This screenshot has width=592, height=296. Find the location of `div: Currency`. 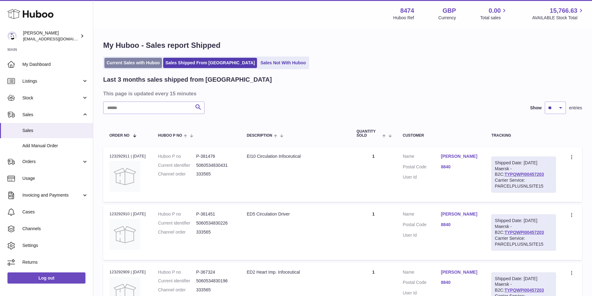

div: Currency is located at coordinates (448, 18).